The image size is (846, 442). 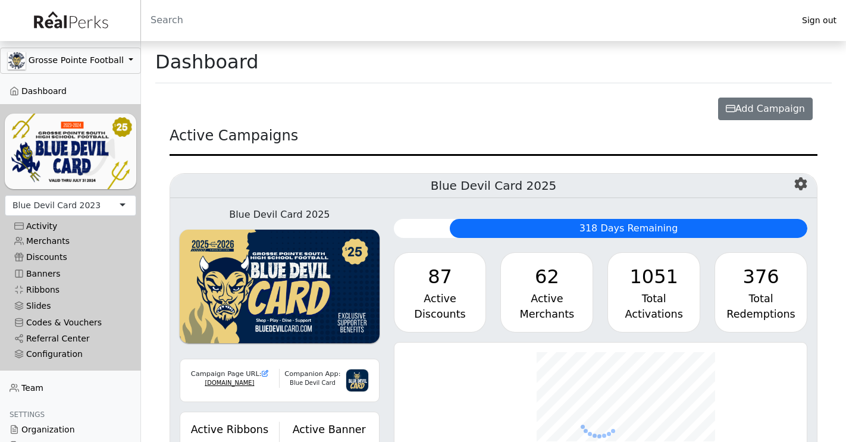 I want to click on div: Blue Devil Card, so click(x=312, y=383).